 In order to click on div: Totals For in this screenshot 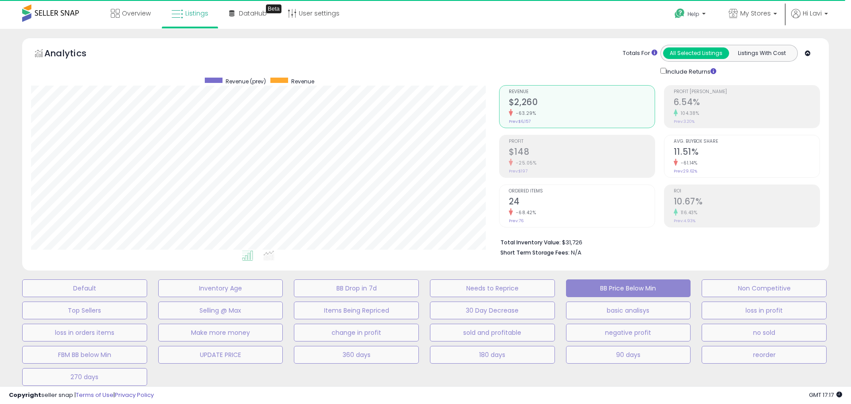, I will do `click(640, 53)`.